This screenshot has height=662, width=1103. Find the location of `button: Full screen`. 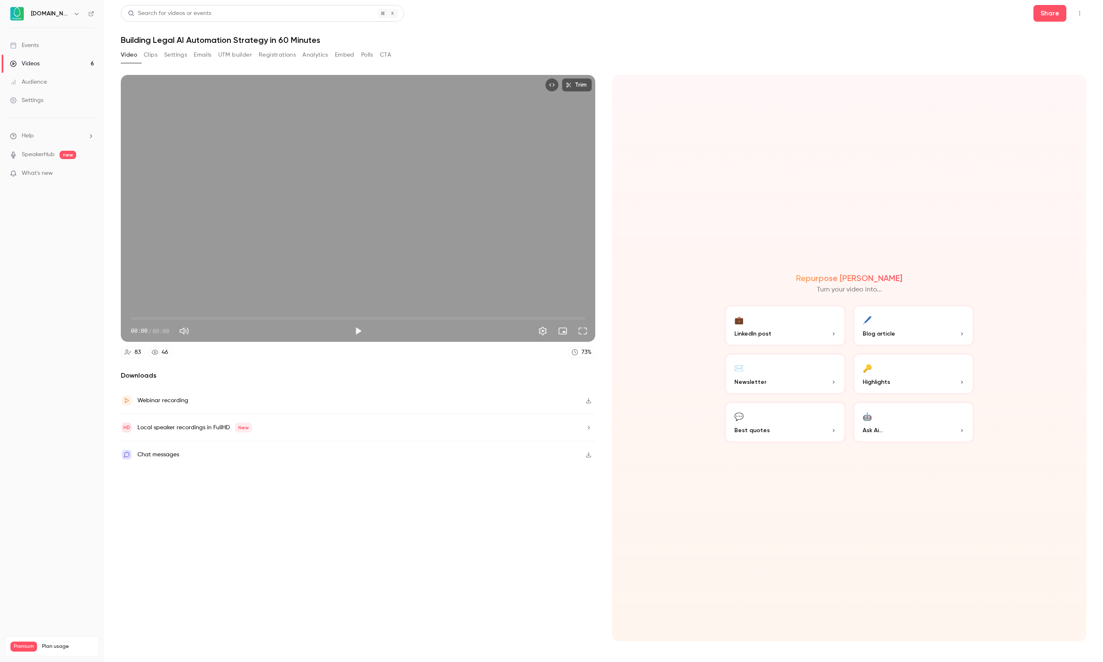

button: Full screen is located at coordinates (583, 331).